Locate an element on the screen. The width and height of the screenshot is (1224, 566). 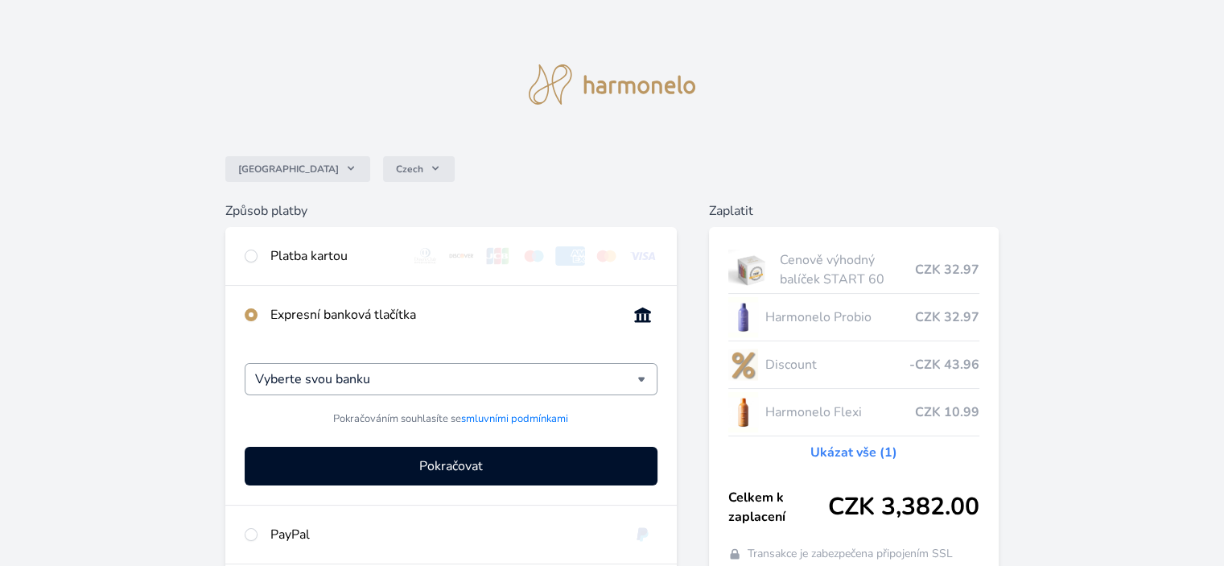
div: Vyberte svou banku is located at coordinates (451, 379).